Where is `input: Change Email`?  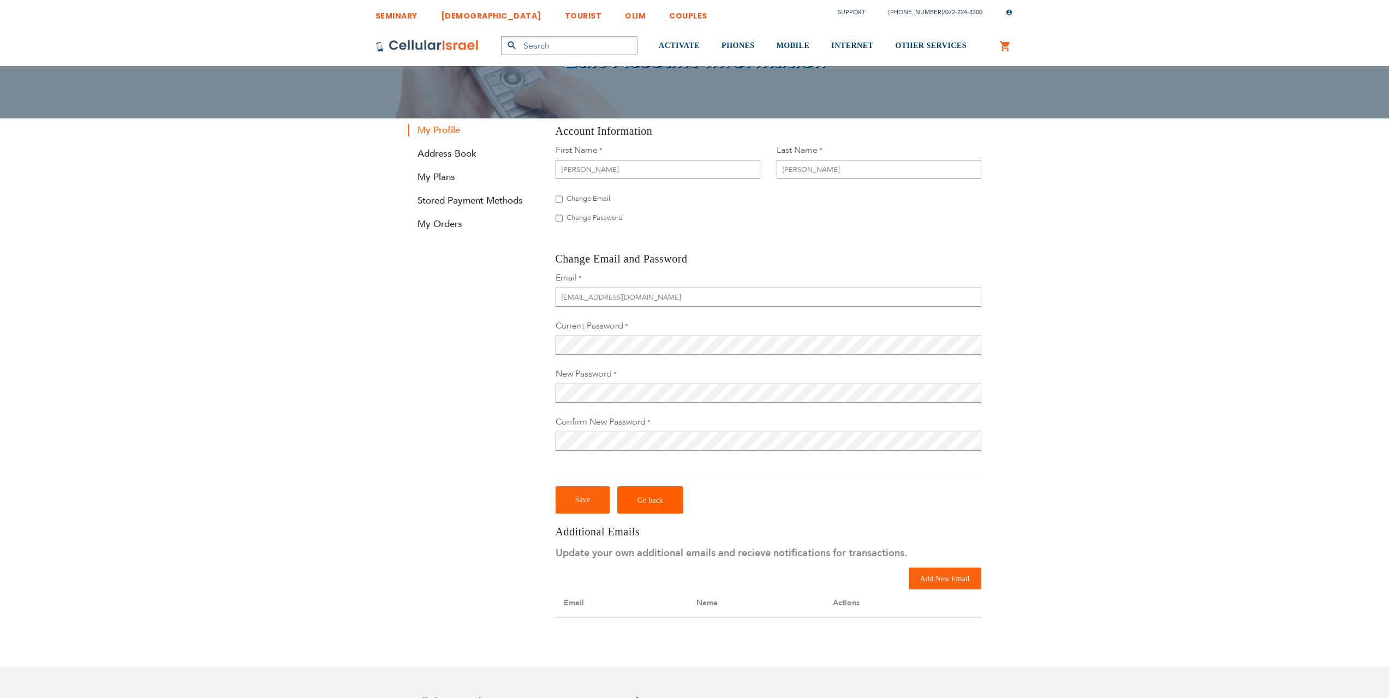
input: Change Email is located at coordinates (559, 199).